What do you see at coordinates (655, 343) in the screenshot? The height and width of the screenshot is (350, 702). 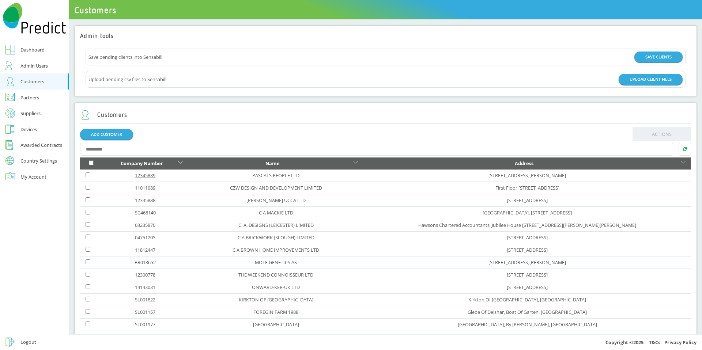 I see `a: T&Cs` at bounding box center [655, 343].